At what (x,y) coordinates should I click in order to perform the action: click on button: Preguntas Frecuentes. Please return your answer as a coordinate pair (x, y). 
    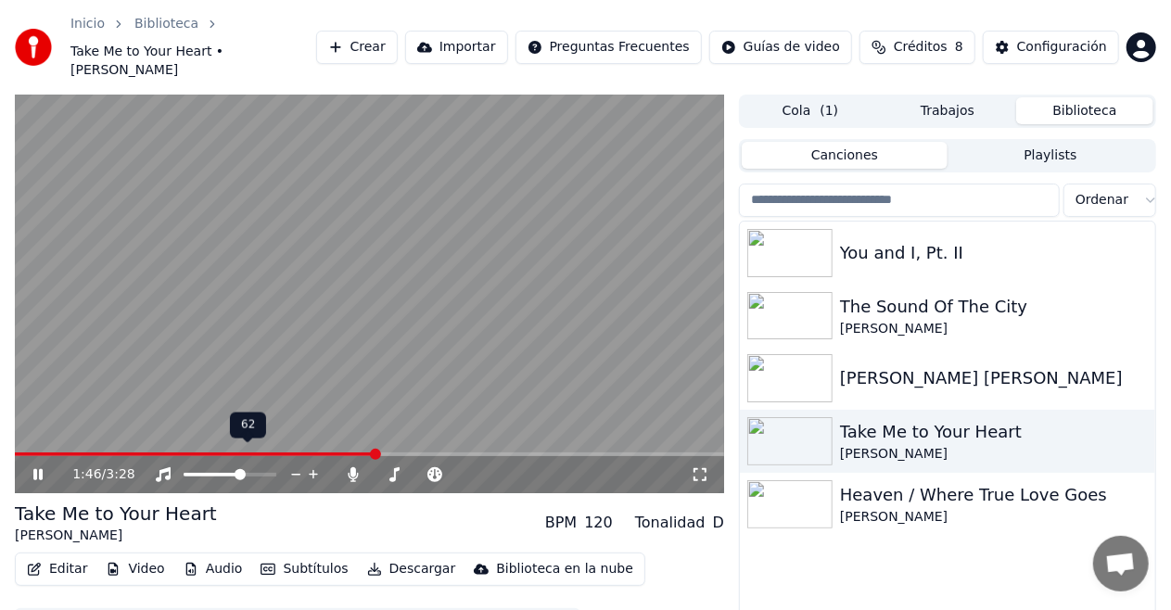
    Looking at the image, I should click on (608, 47).